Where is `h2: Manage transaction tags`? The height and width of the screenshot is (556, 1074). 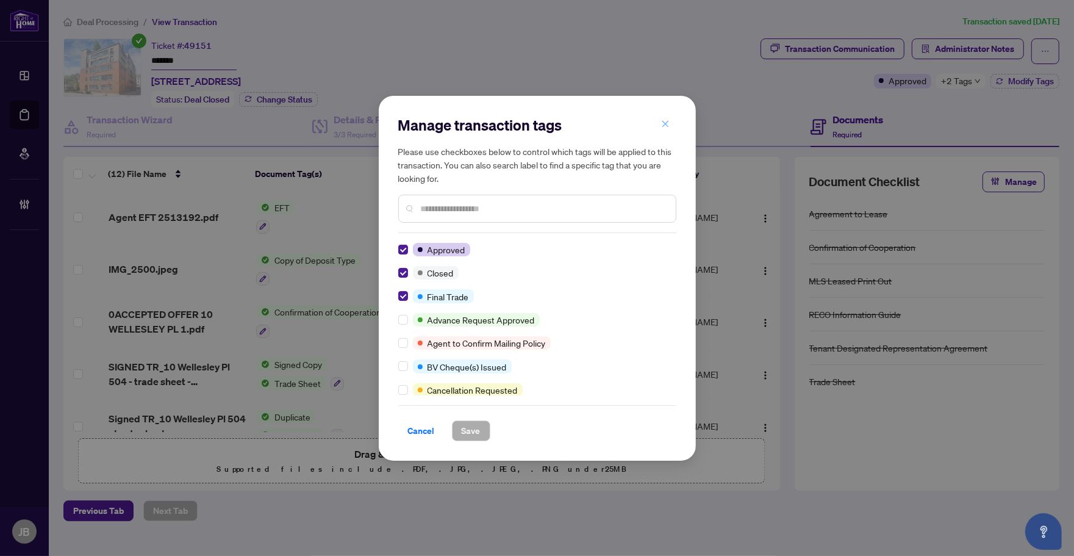 h2: Manage transaction tags is located at coordinates (538, 125).